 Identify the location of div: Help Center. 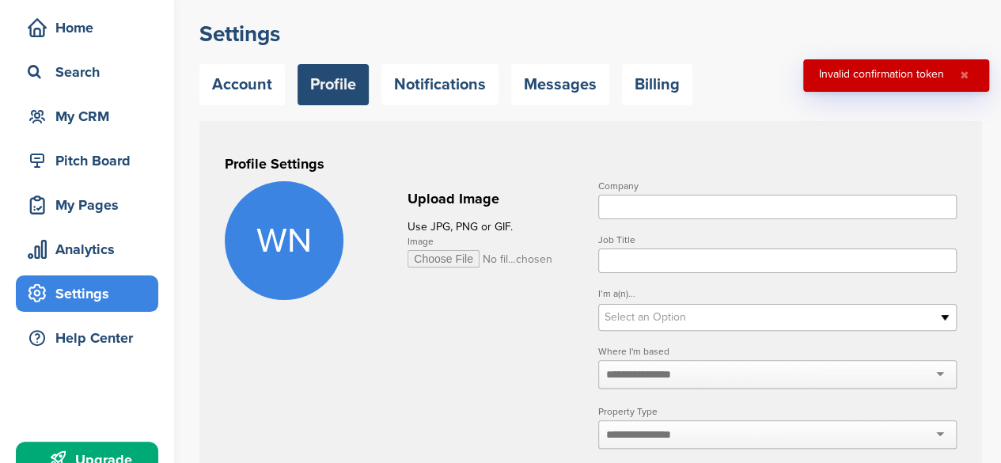
(91, 338).